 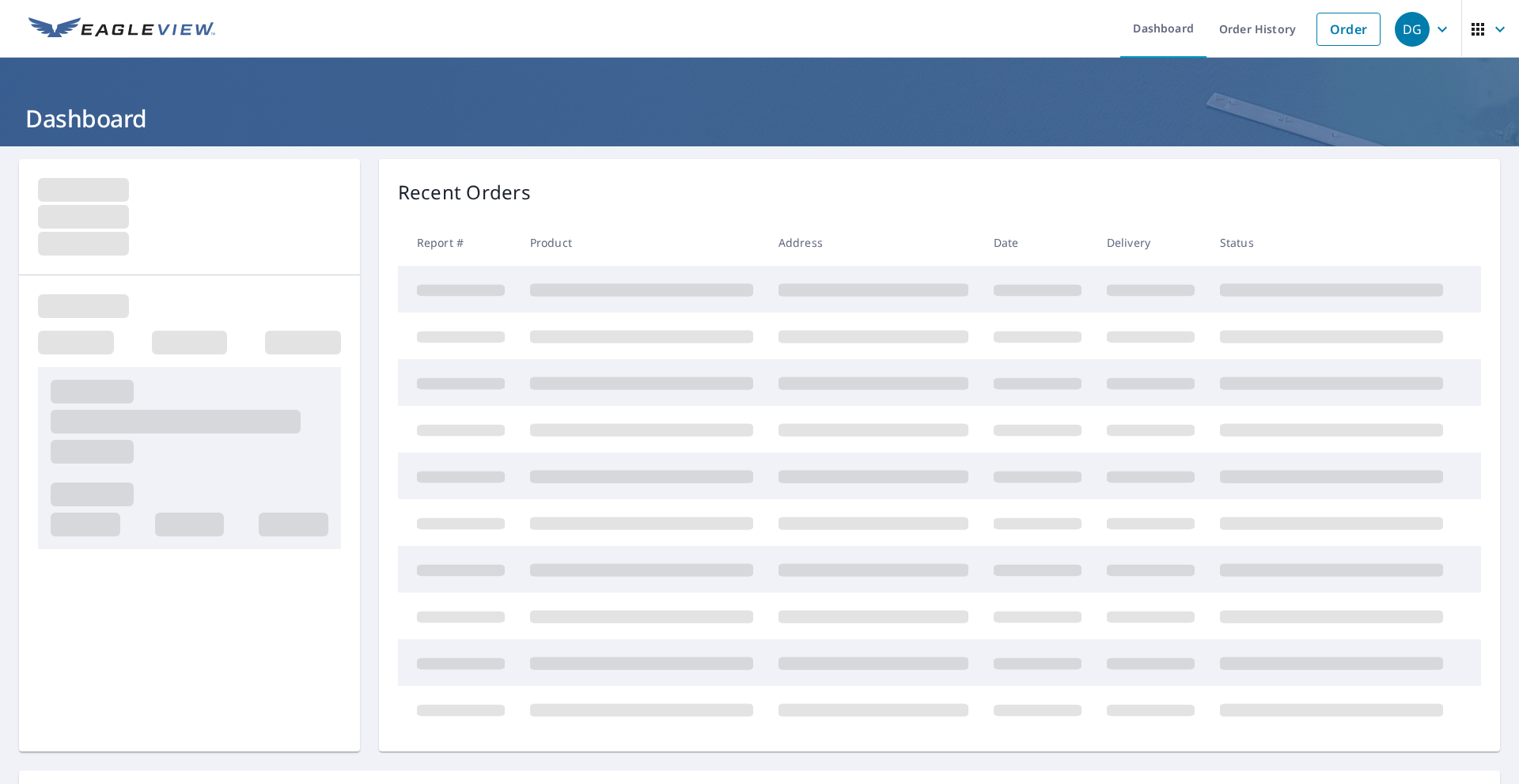 What do you see at coordinates (122, 30) in the screenshot?
I see `img: EV Logo` at bounding box center [122, 30].